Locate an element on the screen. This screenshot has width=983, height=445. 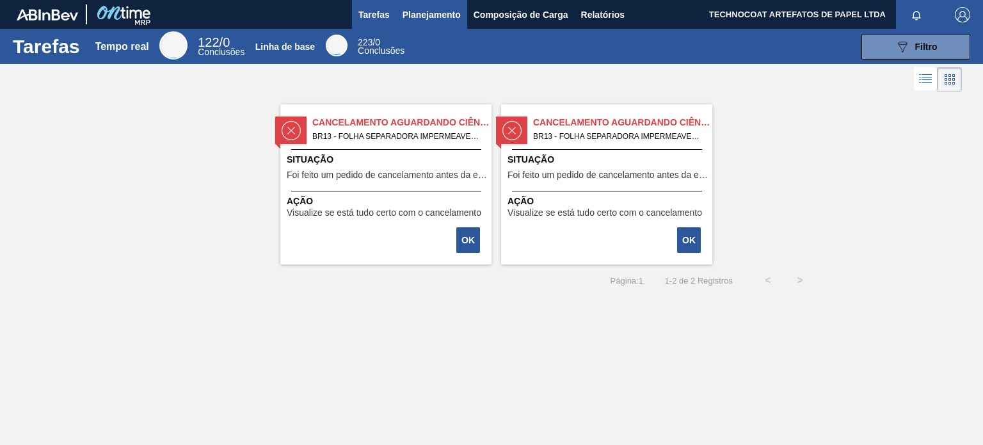
button: Notificações is located at coordinates (916, 15).